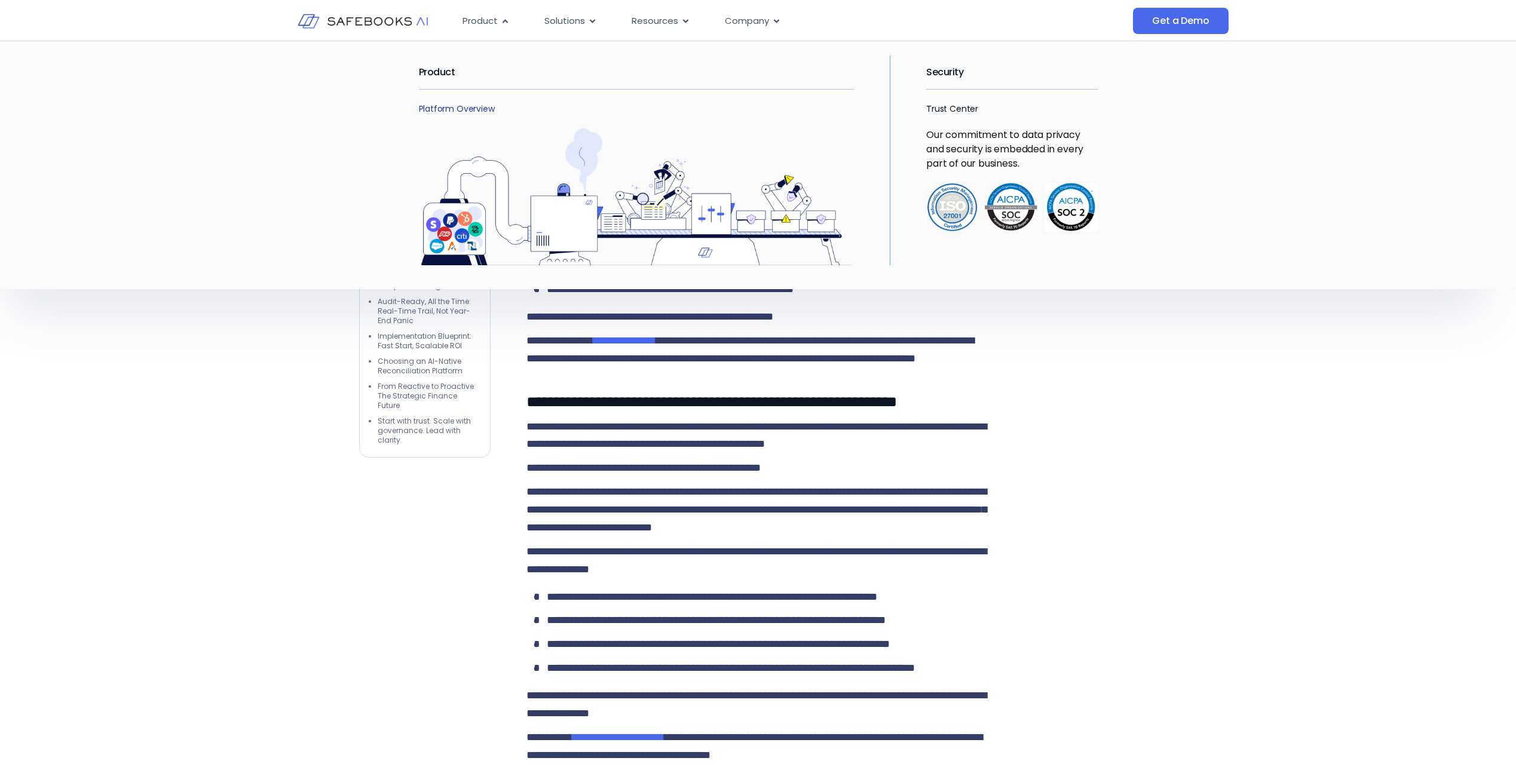 This screenshot has width=1516, height=767. Describe the element at coordinates (1180, 21) in the screenshot. I see `span: Get a Demo` at that location.